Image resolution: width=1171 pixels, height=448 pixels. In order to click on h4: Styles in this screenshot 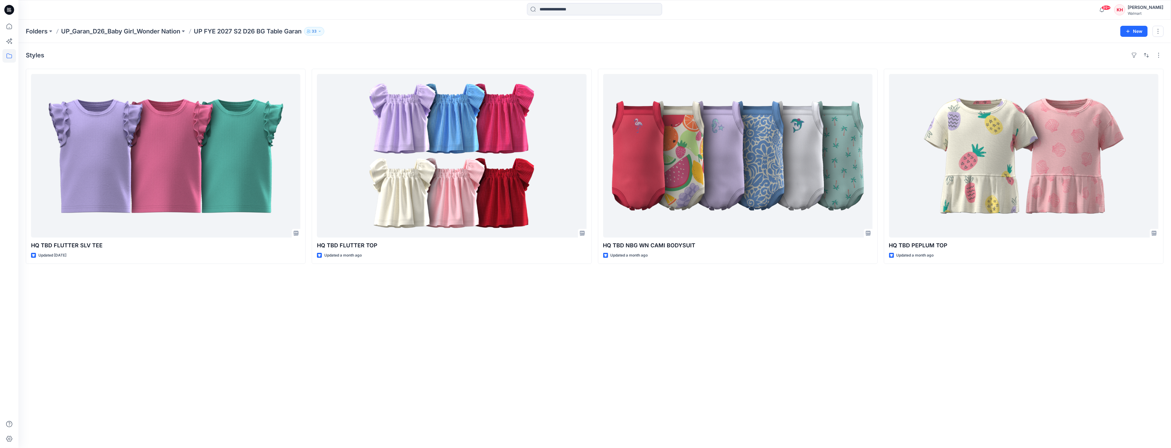, I will do `click(35, 55)`.